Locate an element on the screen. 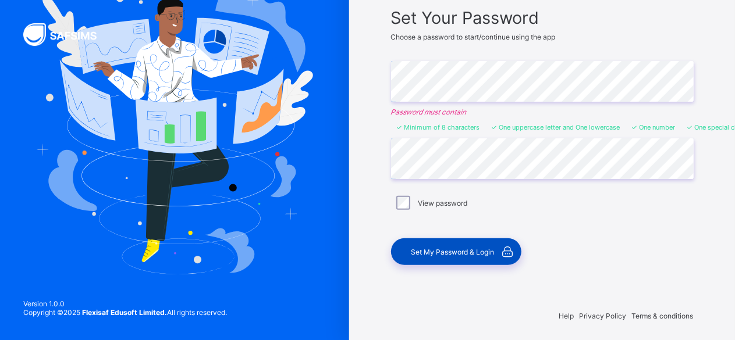 This screenshot has width=735, height=340. span: Set Your Password is located at coordinates (542, 17).